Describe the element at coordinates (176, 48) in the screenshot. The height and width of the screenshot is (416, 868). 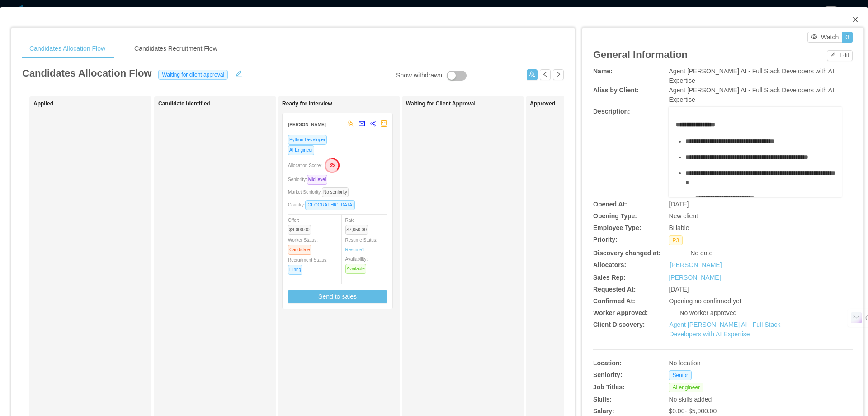
I see `div: Candidates Recruitment Flow` at that location.